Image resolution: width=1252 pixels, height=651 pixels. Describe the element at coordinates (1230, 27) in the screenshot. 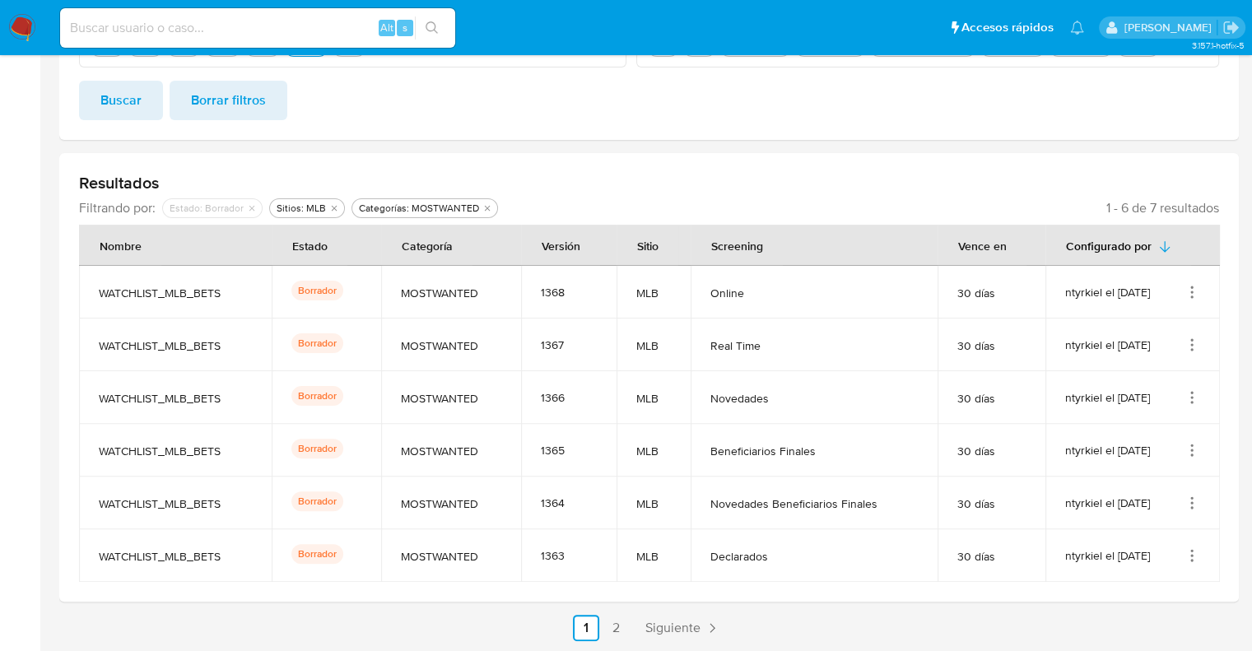

I see `a: Salir` at that location.